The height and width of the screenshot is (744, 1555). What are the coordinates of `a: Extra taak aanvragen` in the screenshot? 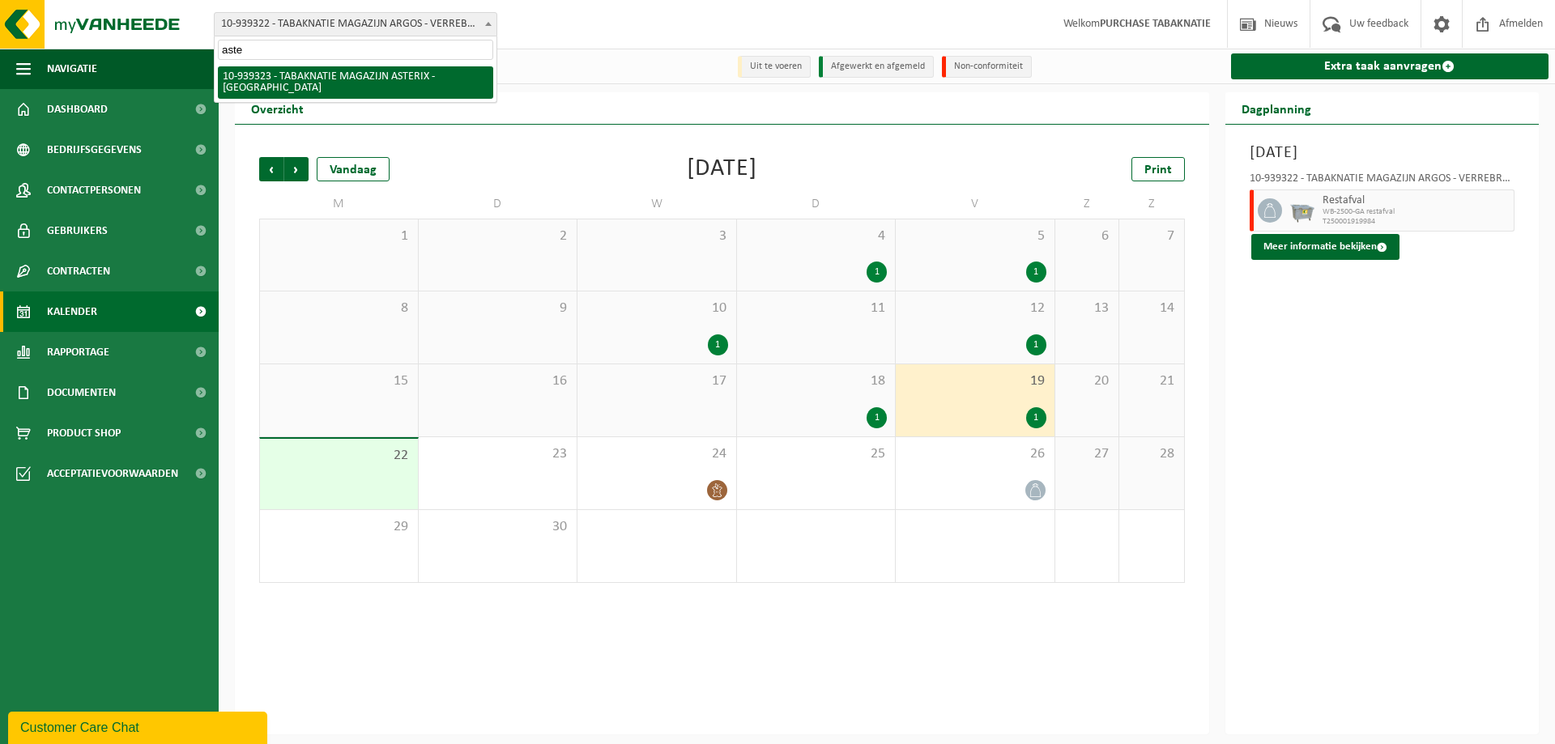 It's located at (1390, 66).